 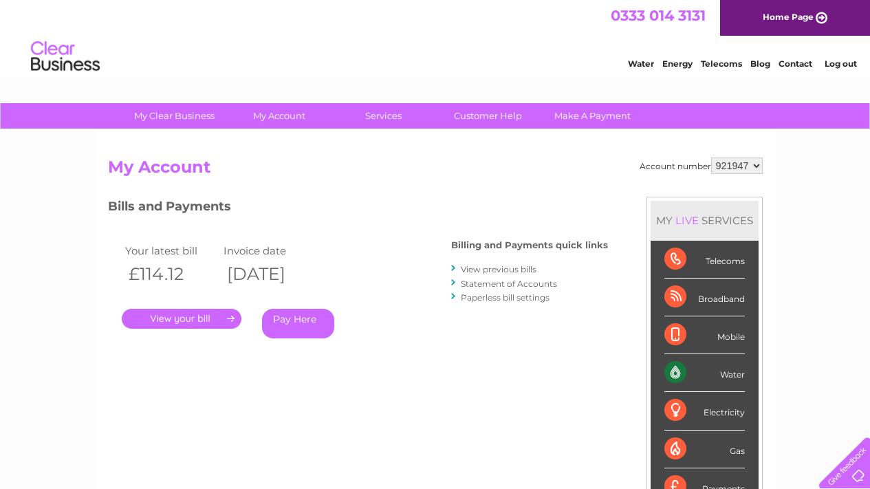 I want to click on span: 0333 014 3131, so click(x=659, y=15).